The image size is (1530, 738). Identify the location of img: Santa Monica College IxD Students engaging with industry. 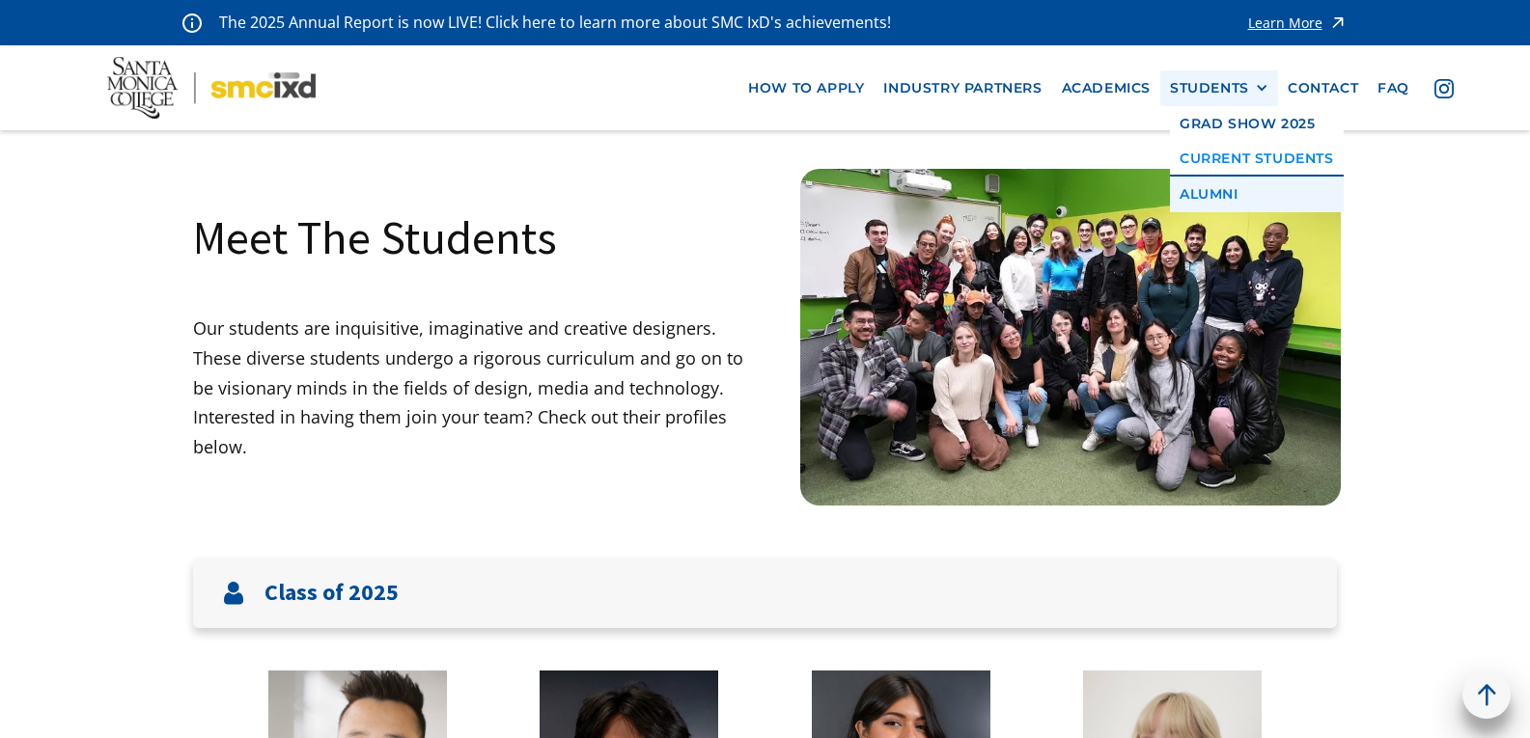
(1070, 337).